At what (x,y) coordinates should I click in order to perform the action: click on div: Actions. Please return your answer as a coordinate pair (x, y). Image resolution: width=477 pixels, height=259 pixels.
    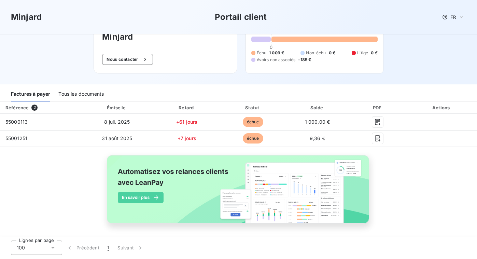
    Looking at the image, I should click on (442, 108).